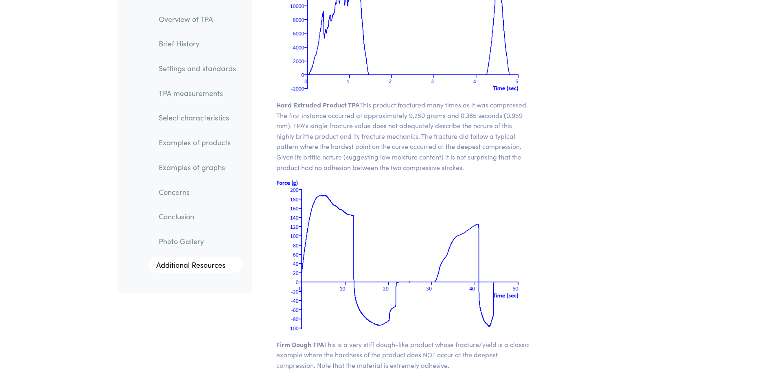 The width and height of the screenshot is (772, 376). Describe the element at coordinates (195, 265) in the screenshot. I see `a: Additional Resources` at that location.